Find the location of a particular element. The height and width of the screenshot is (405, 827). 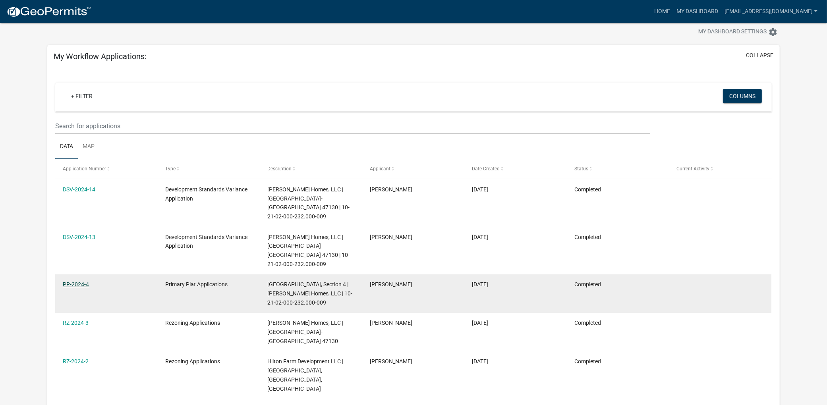

a: PP-2024-4 is located at coordinates (76, 284).